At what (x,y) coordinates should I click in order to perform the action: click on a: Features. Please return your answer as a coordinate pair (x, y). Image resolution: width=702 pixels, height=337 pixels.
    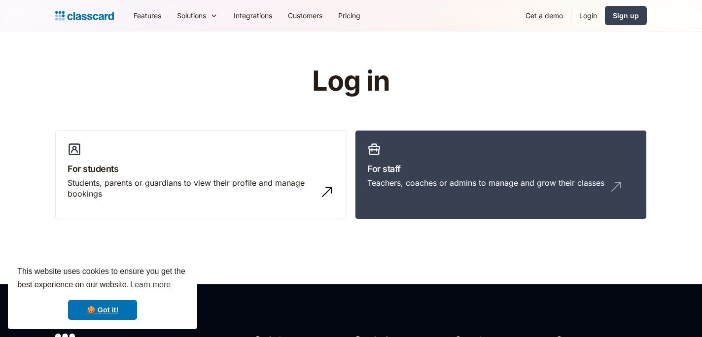
    Looking at the image, I should click on (147, 15).